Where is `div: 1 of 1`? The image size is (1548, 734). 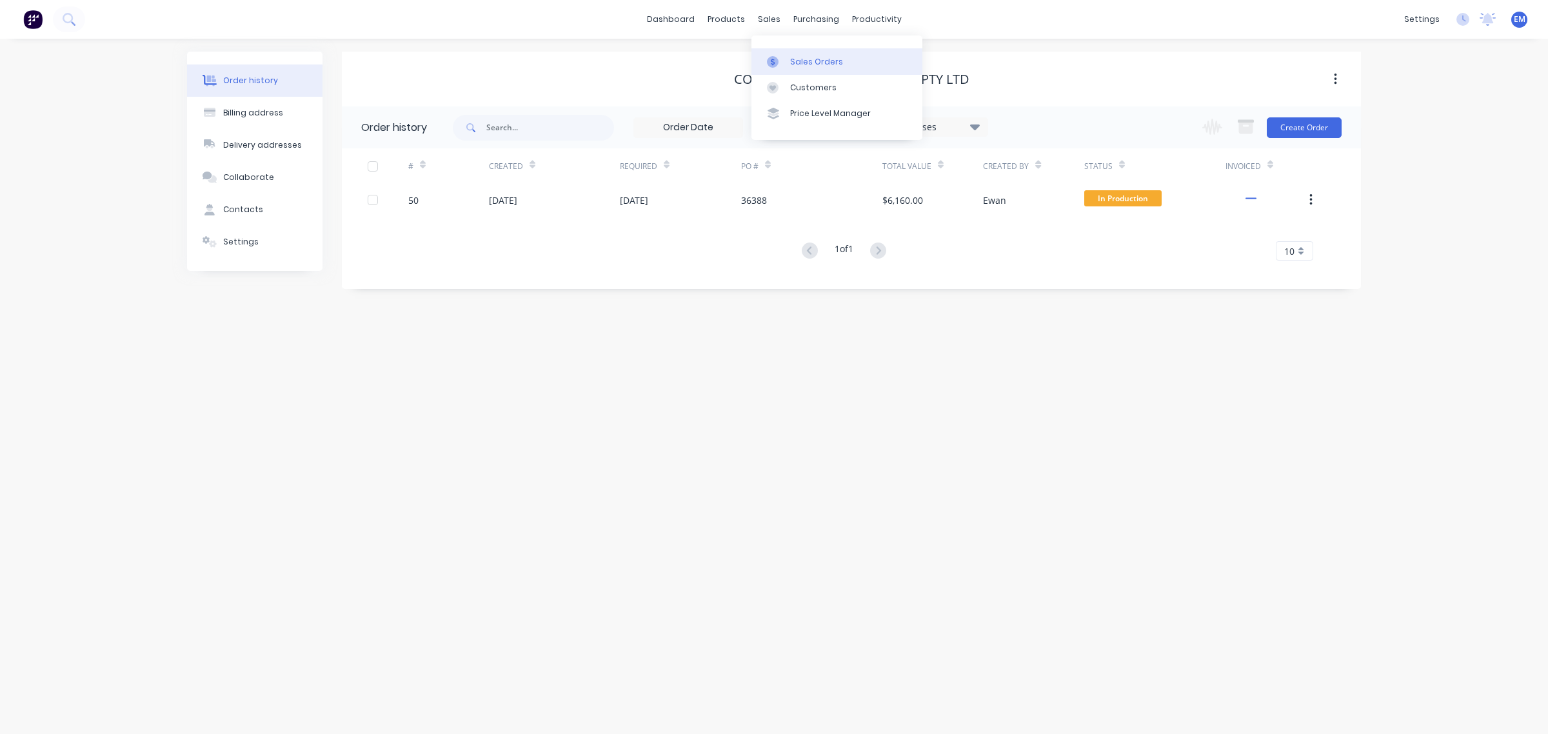
div: 1 of 1 is located at coordinates (844, 251).